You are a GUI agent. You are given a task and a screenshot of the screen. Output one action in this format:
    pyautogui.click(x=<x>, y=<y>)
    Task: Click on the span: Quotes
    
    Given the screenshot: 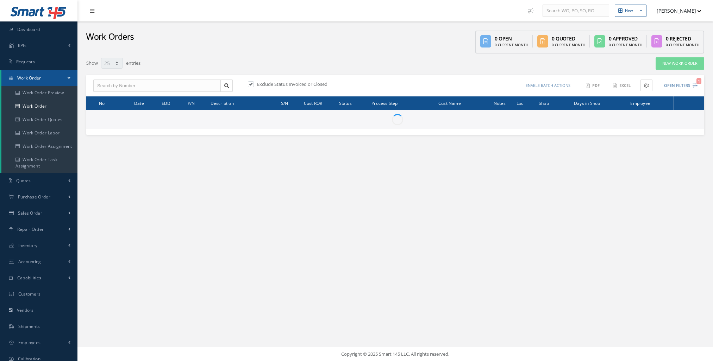 What is the action you would take?
    pyautogui.click(x=24, y=181)
    